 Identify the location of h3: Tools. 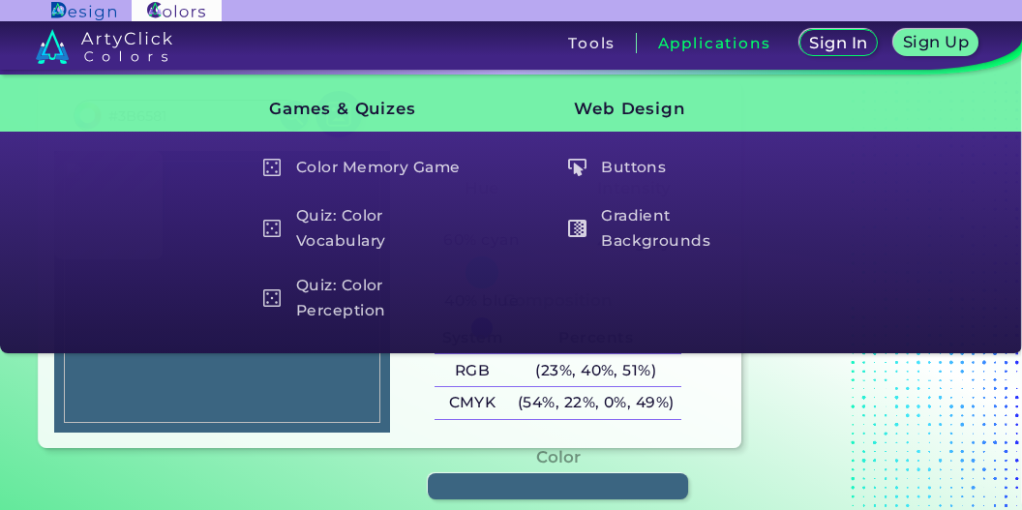
(591, 43).